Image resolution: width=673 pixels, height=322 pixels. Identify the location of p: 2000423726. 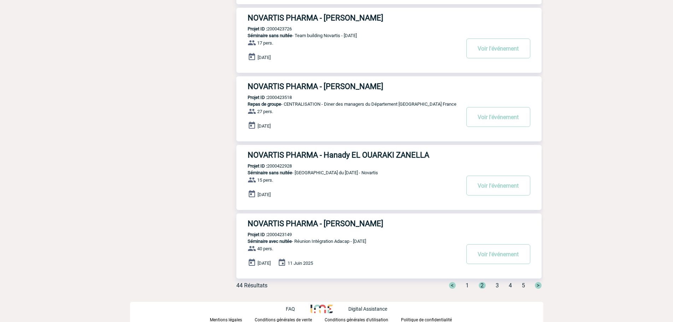
(264, 29).